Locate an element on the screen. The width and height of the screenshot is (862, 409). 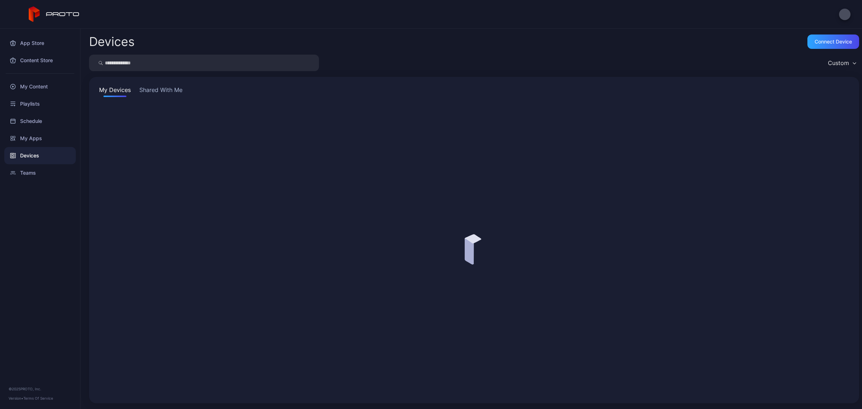
a: Devices is located at coordinates (40, 156).